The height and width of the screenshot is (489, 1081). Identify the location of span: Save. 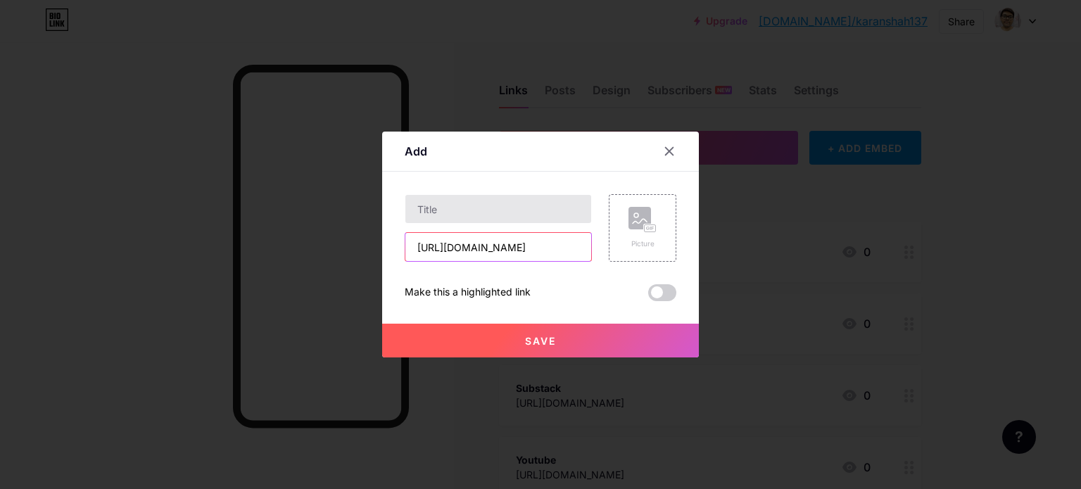
(540, 341).